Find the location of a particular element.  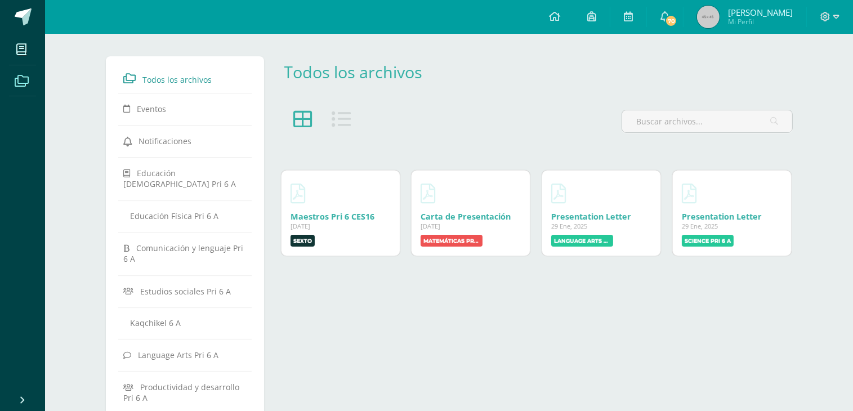

span: Mi Perfil is located at coordinates (760, 21).